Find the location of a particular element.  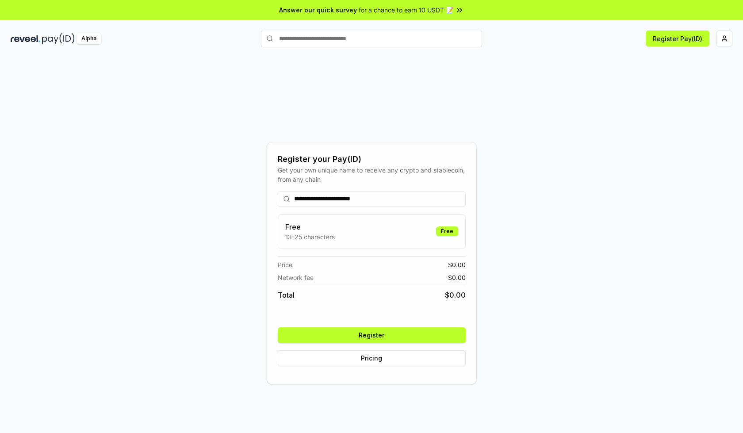

button: Register is located at coordinates (371, 335).